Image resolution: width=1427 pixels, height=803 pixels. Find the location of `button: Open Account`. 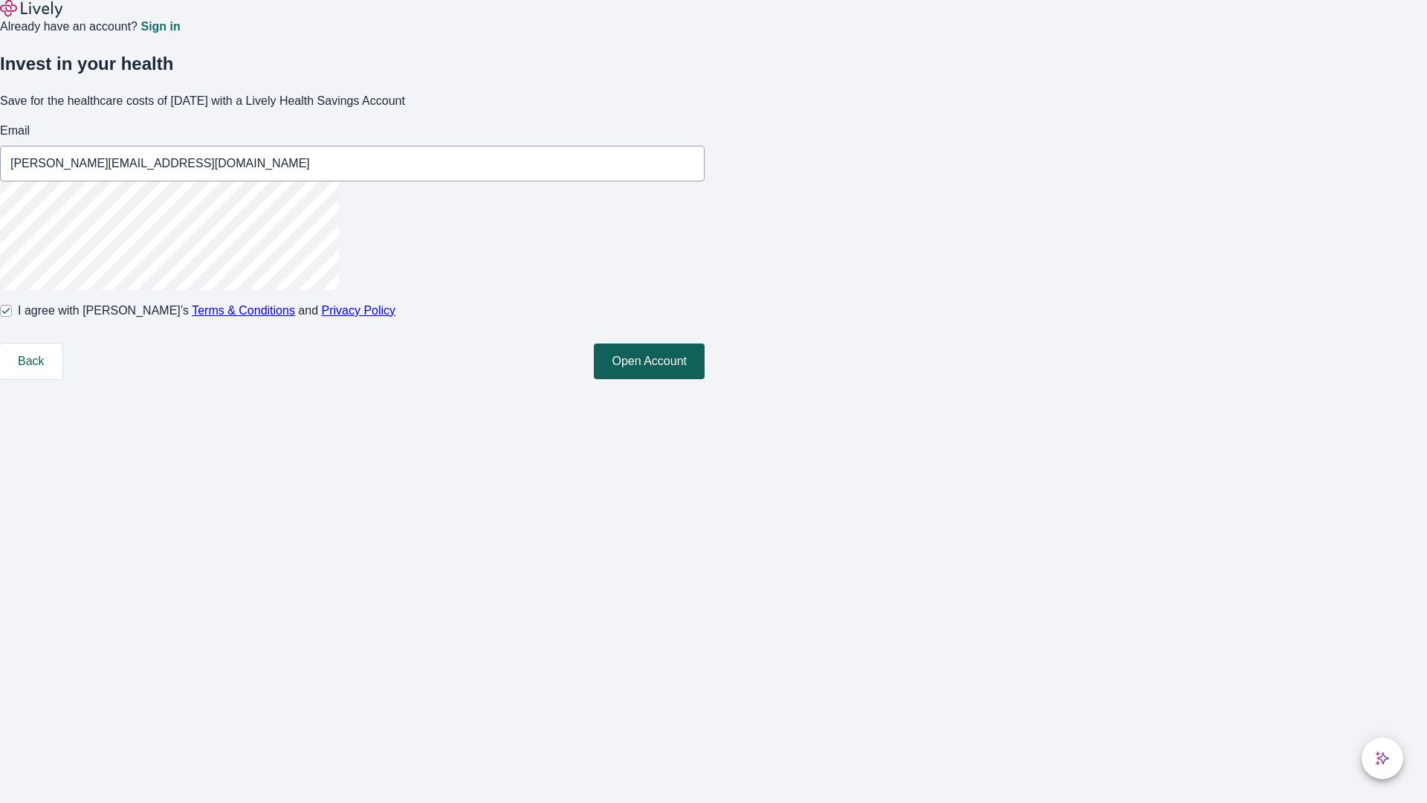

button: Open Account is located at coordinates (649, 361).